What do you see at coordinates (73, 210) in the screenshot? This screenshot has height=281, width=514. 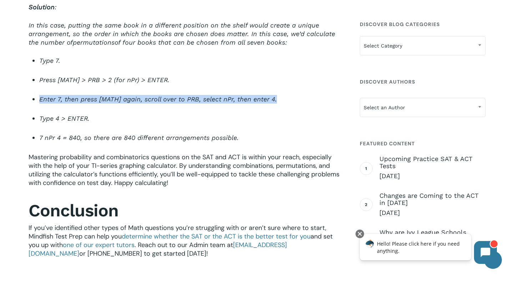 I see `strong: Conclusion` at bounding box center [73, 210].